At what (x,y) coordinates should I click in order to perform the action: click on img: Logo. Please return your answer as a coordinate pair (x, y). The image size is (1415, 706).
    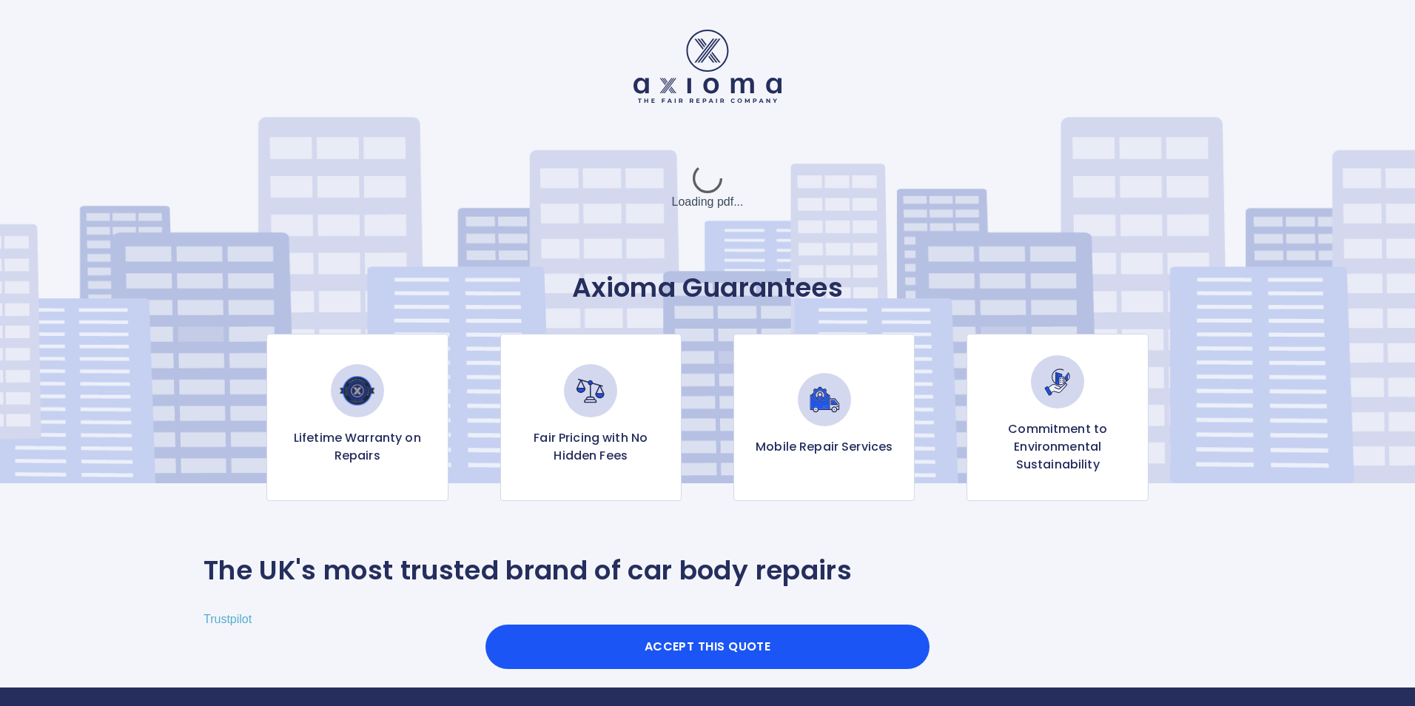
    Looking at the image, I should click on (708, 66).